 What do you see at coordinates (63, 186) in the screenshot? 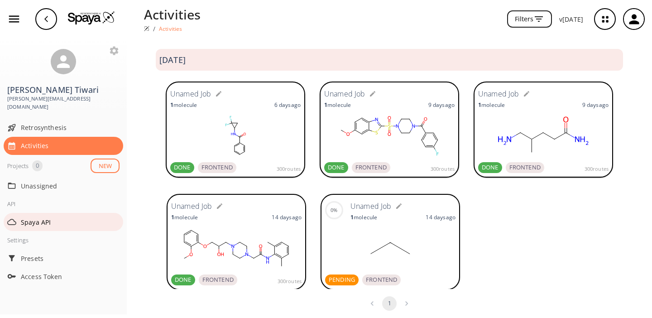
I see `div: Unassigned` at bounding box center [63, 186].